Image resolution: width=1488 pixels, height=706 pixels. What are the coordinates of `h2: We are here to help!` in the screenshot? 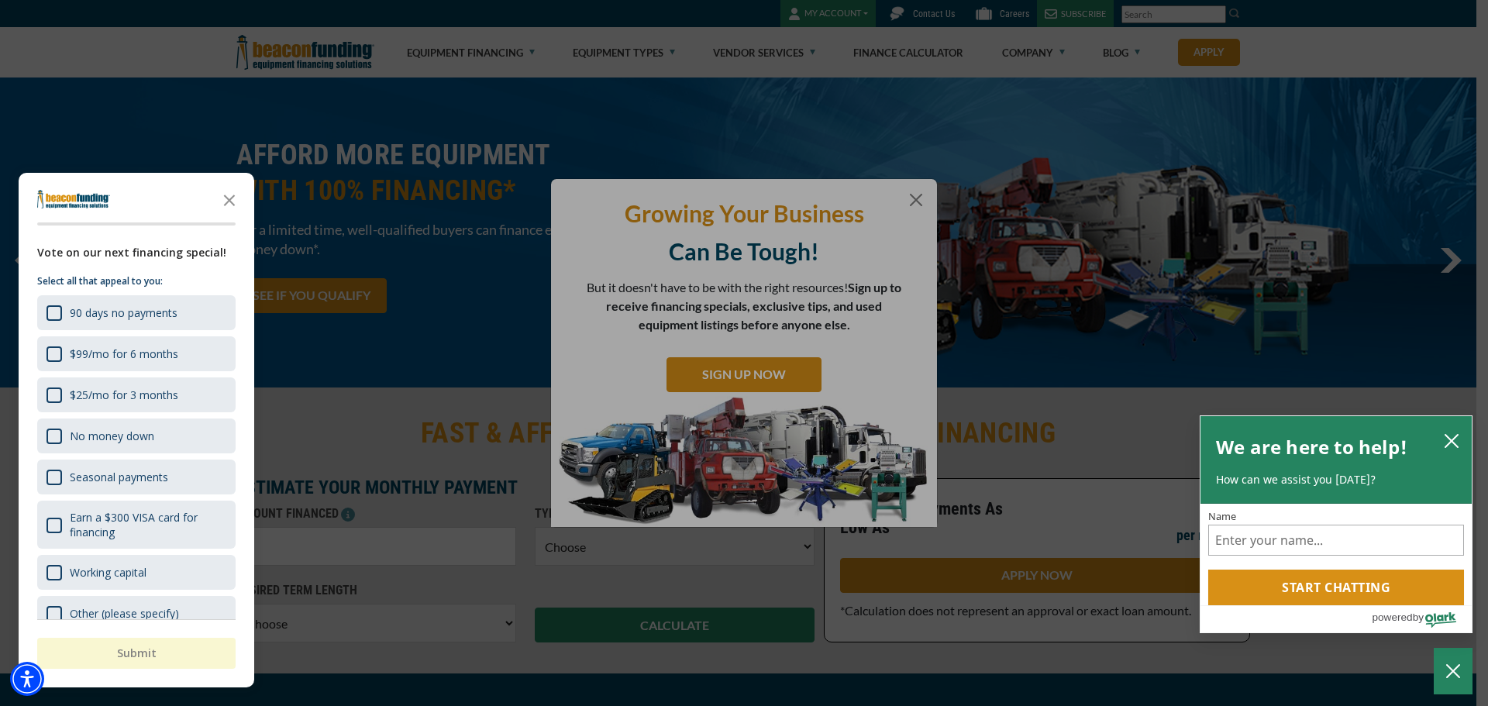 It's located at (1311, 447).